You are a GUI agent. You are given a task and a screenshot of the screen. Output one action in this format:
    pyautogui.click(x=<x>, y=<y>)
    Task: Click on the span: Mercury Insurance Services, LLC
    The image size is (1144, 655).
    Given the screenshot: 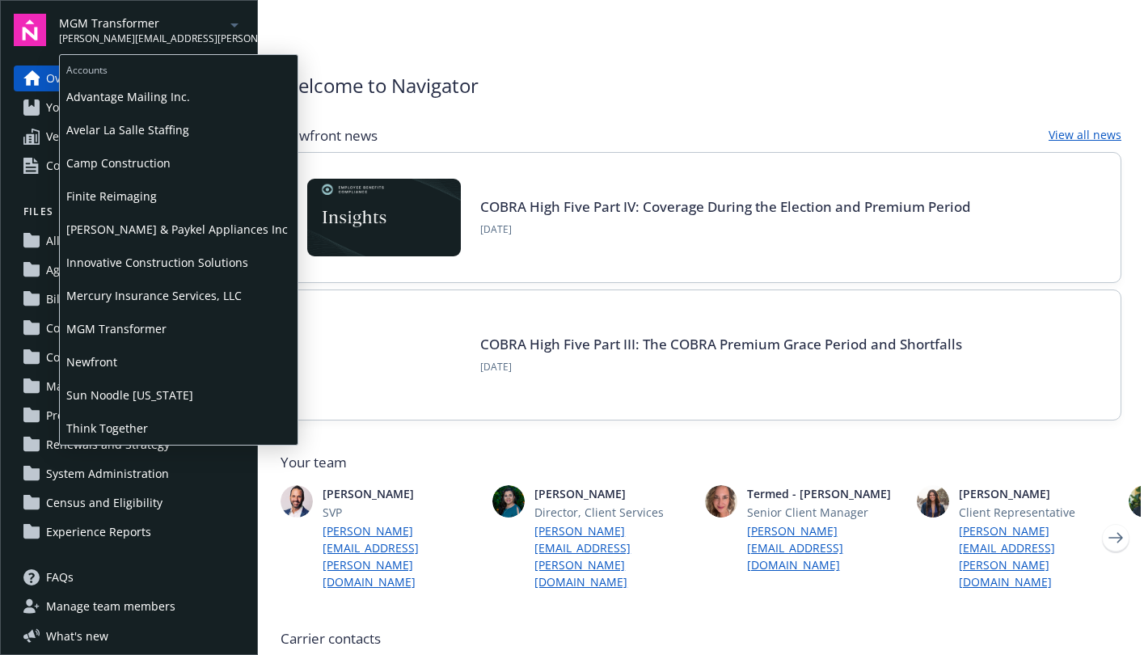 What is the action you would take?
    pyautogui.click(x=179, y=295)
    